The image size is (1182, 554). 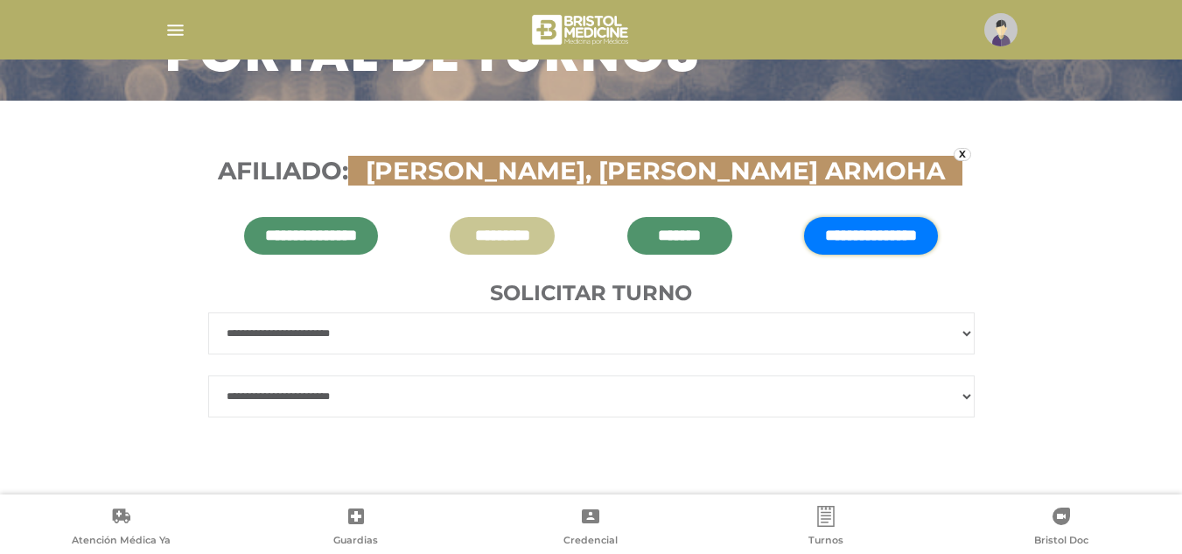 I want to click on span: Guardias, so click(x=355, y=541).